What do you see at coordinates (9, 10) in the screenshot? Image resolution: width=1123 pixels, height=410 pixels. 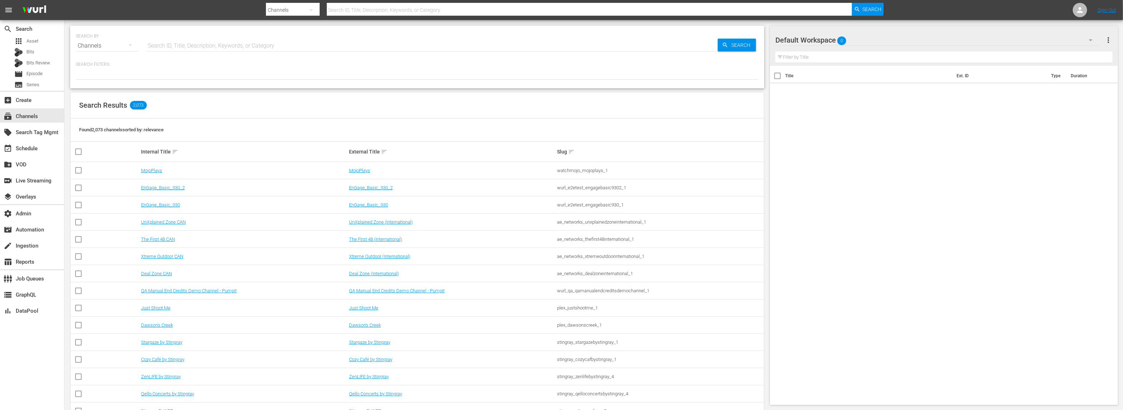 I see `span: menu` at bounding box center [9, 10].